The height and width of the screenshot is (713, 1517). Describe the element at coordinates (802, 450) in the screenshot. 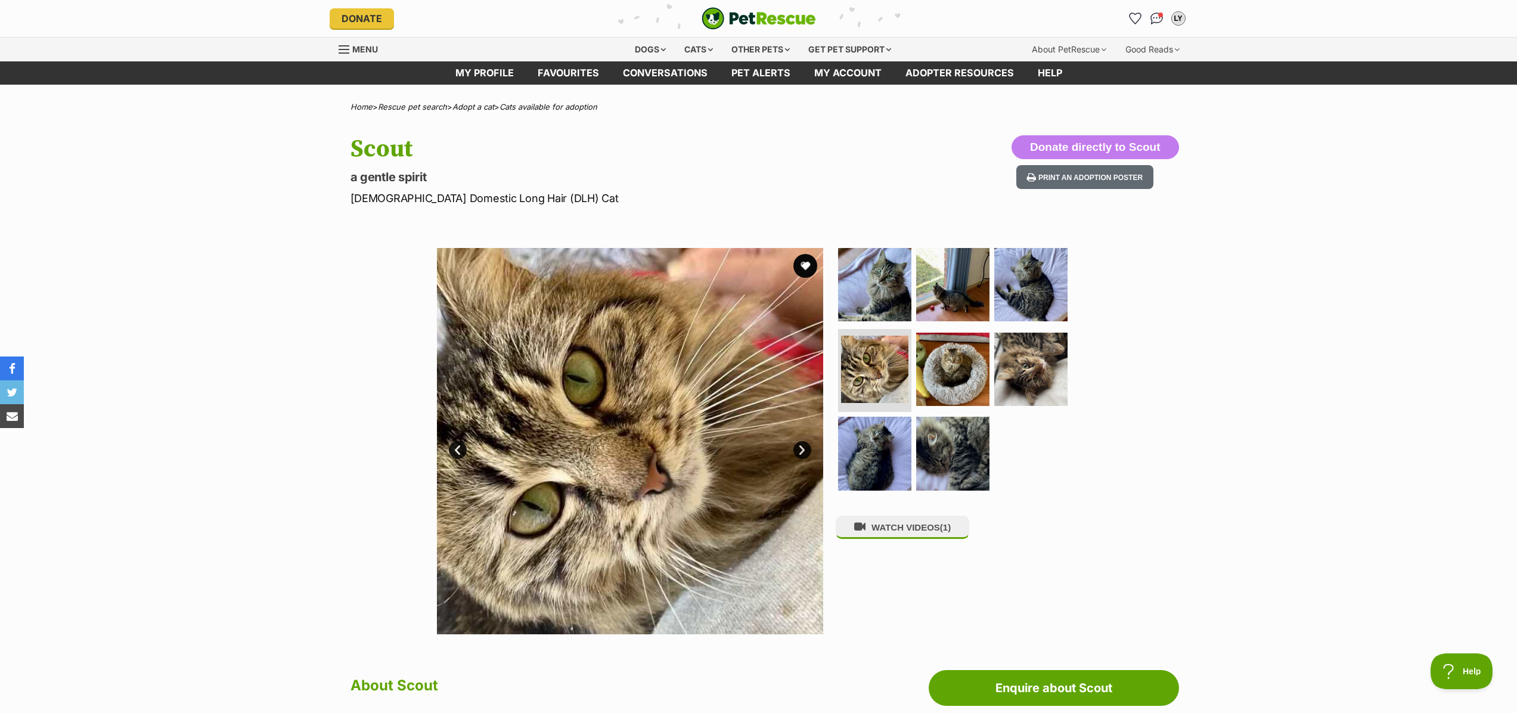

I see `a: Next` at that location.